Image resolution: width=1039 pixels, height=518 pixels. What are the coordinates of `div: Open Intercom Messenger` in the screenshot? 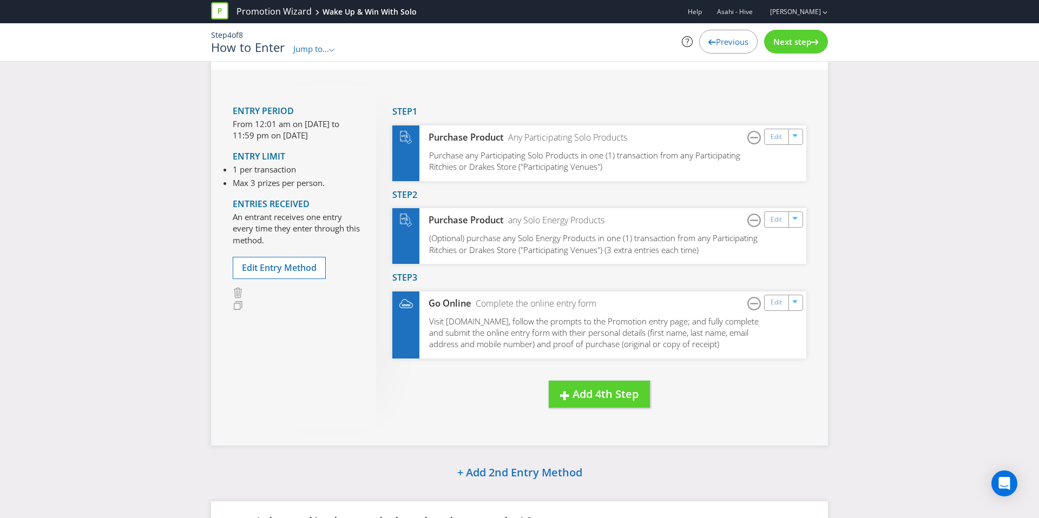 It's located at (1004, 484).